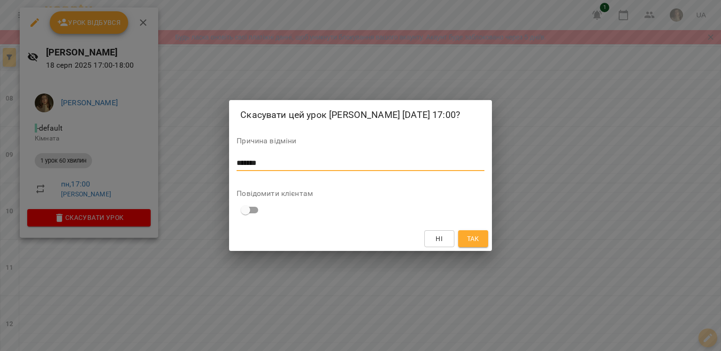 The height and width of the screenshot is (351, 721). What do you see at coordinates (439, 239) in the screenshot?
I see `span: Ні` at bounding box center [439, 239].